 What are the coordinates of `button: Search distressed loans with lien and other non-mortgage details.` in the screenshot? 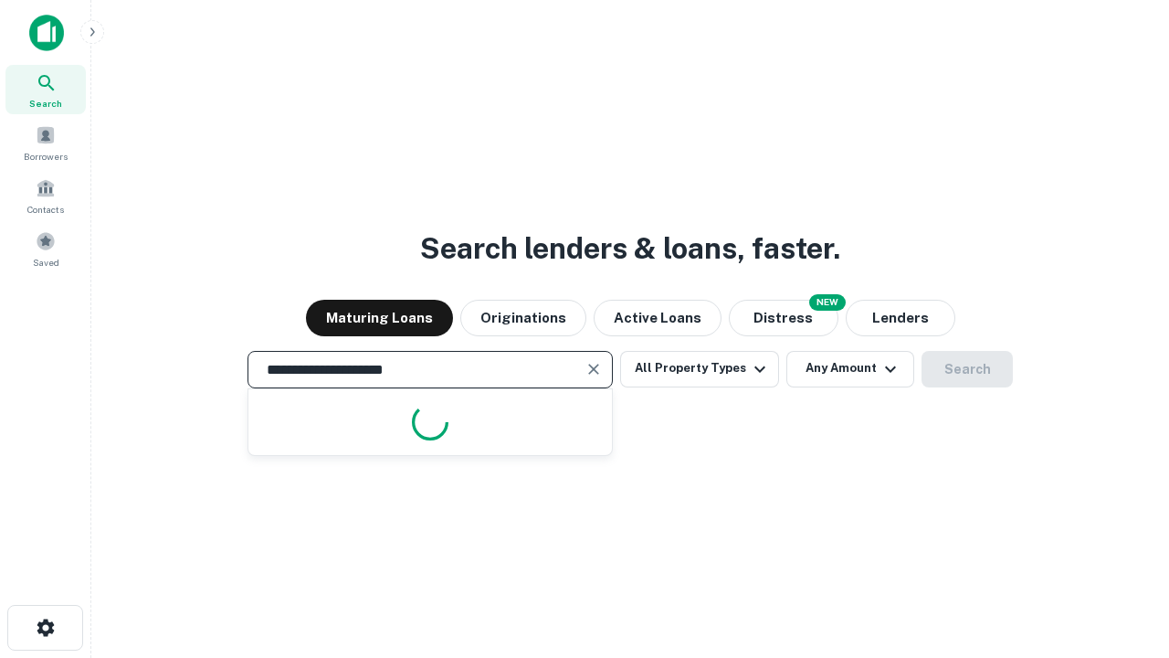 It's located at (784, 318).